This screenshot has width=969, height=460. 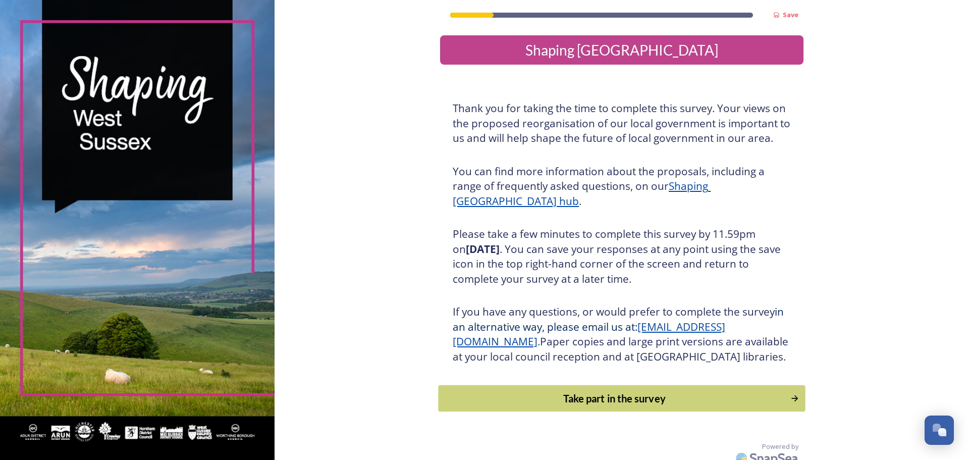 What do you see at coordinates (622, 123) in the screenshot?
I see `h3: Thank you for taking the time to complete this survey. Your views on the proposed reorganisation ...` at bounding box center [622, 123].